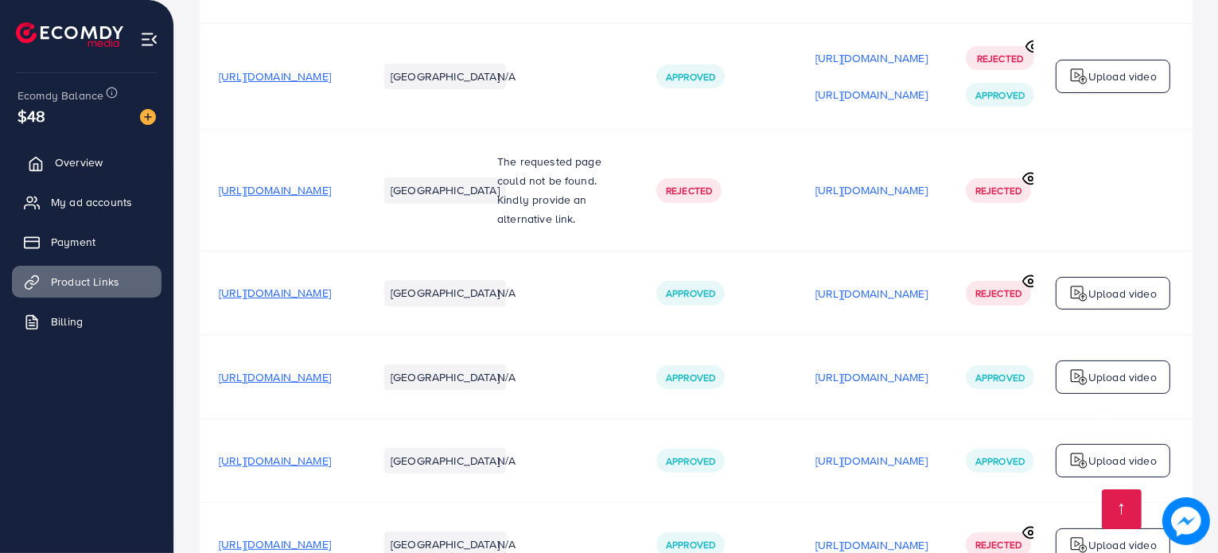 The width and height of the screenshot is (1218, 553). What do you see at coordinates (87, 162) in the screenshot?
I see `a: Overview` at bounding box center [87, 162].